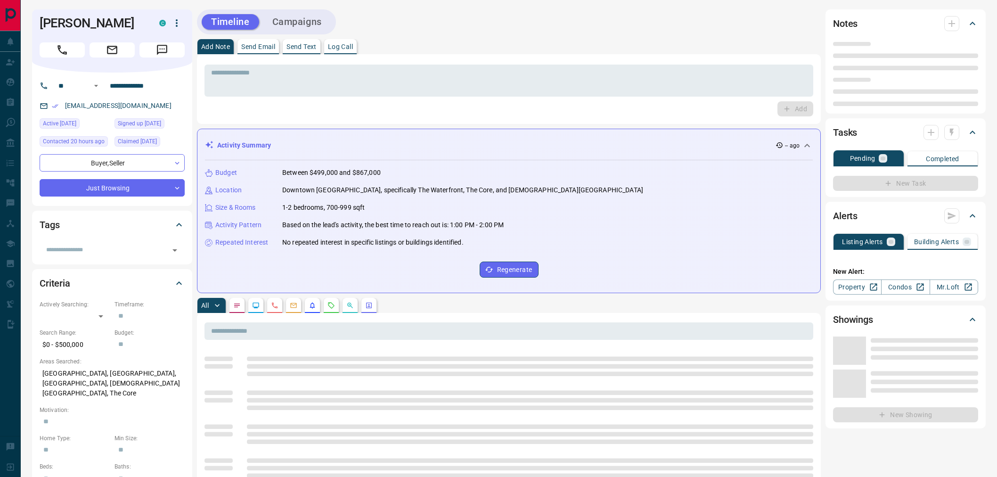 This screenshot has width=997, height=477. I want to click on p: Min Size:, so click(149, 438).